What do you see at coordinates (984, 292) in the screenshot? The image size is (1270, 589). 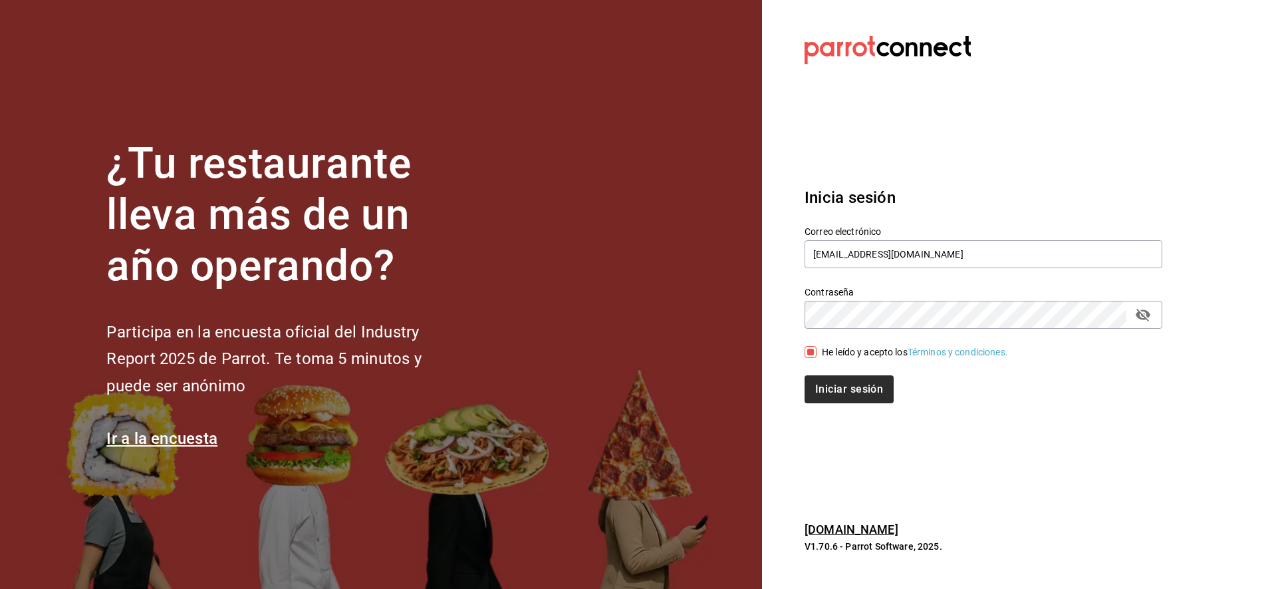 I see `label: Contraseña` at bounding box center [984, 292].